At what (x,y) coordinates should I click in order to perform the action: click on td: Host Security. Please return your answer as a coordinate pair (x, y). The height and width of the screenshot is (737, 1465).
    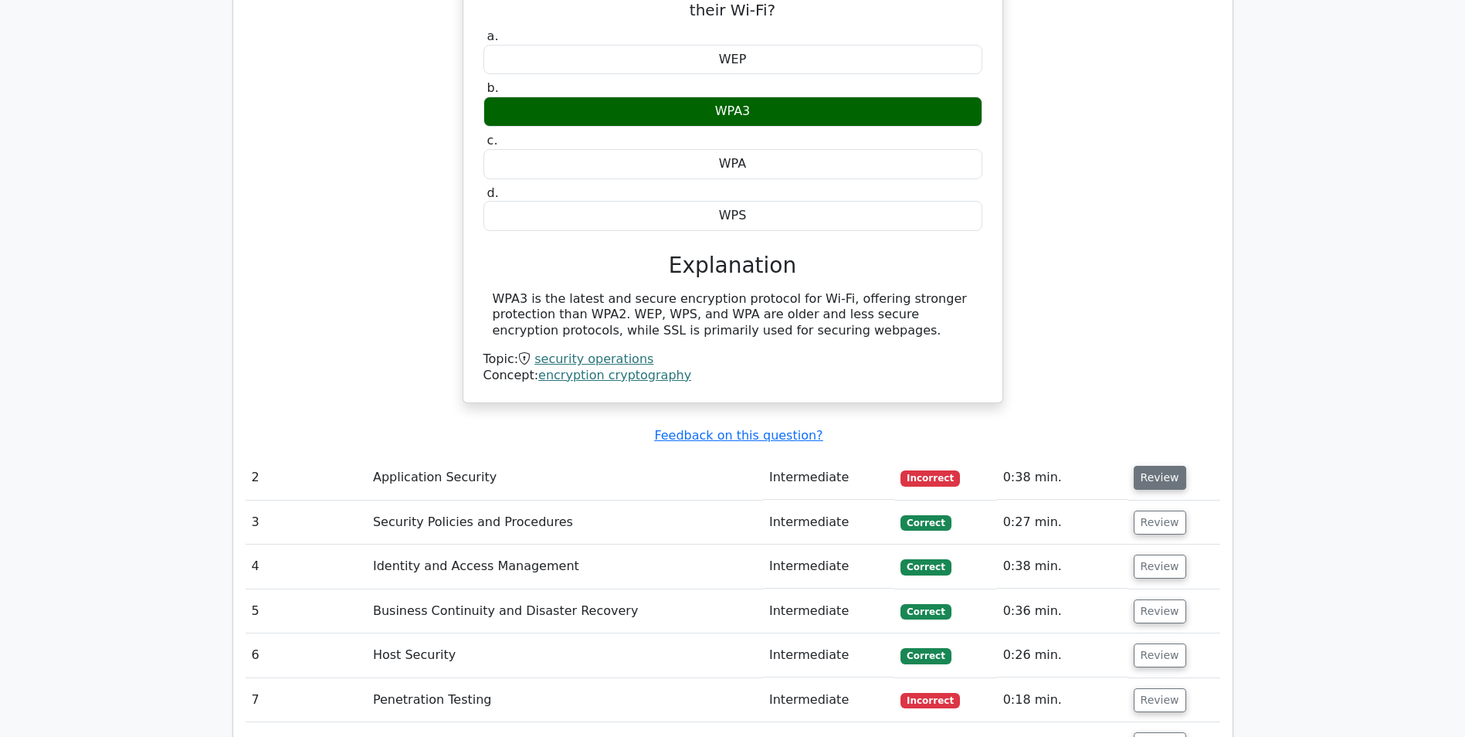
    Looking at the image, I should click on (564, 655).